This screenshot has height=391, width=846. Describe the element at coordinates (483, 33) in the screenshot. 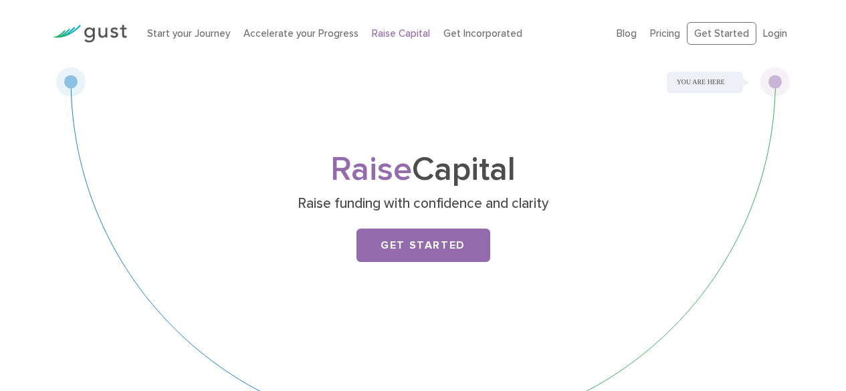

I see `a: Get Incorporated` at that location.